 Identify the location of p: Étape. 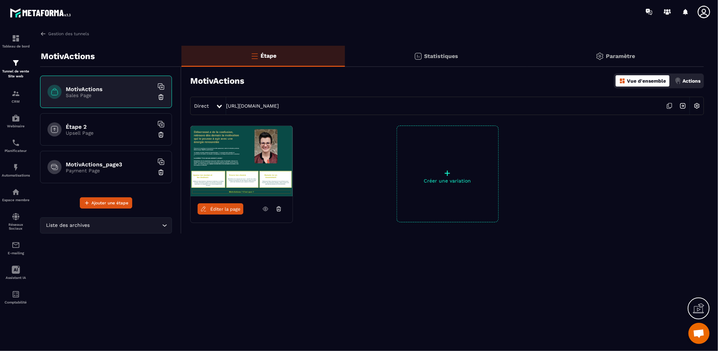
(268, 56).